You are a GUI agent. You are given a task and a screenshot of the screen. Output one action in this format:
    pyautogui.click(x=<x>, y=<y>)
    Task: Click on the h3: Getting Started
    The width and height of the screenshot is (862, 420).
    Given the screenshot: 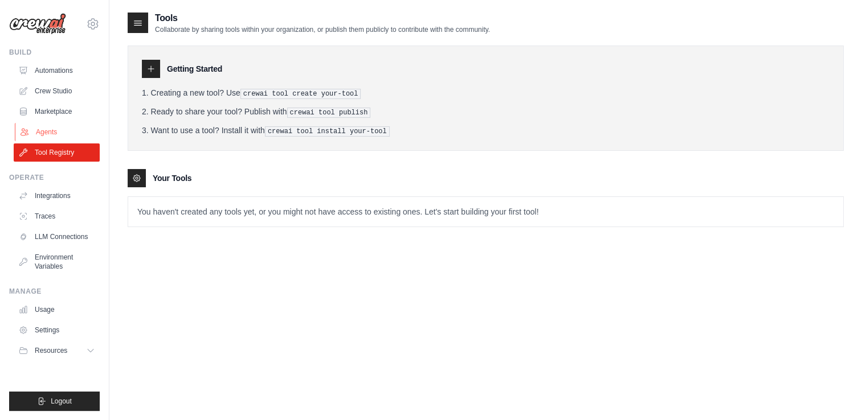 What is the action you would take?
    pyautogui.click(x=194, y=69)
    